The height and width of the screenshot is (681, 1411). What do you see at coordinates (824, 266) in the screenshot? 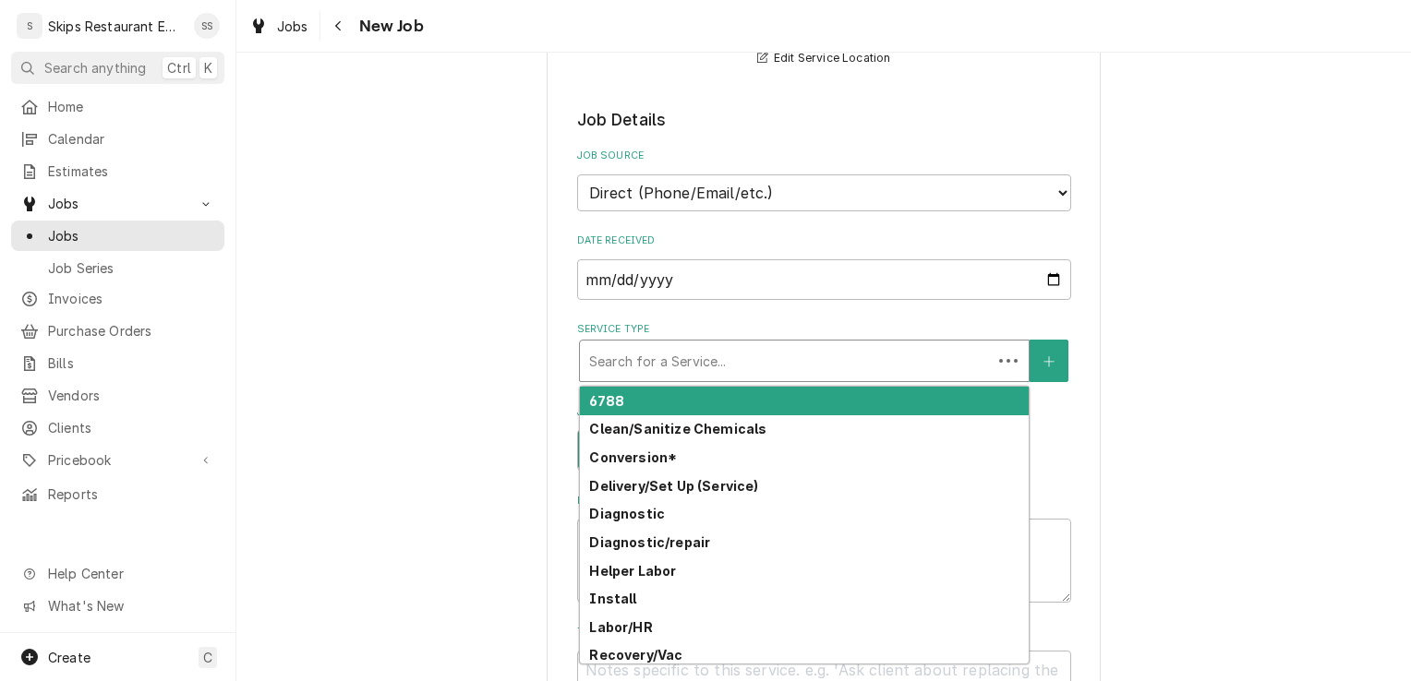
I see `div: Date Received` at bounding box center [824, 266].